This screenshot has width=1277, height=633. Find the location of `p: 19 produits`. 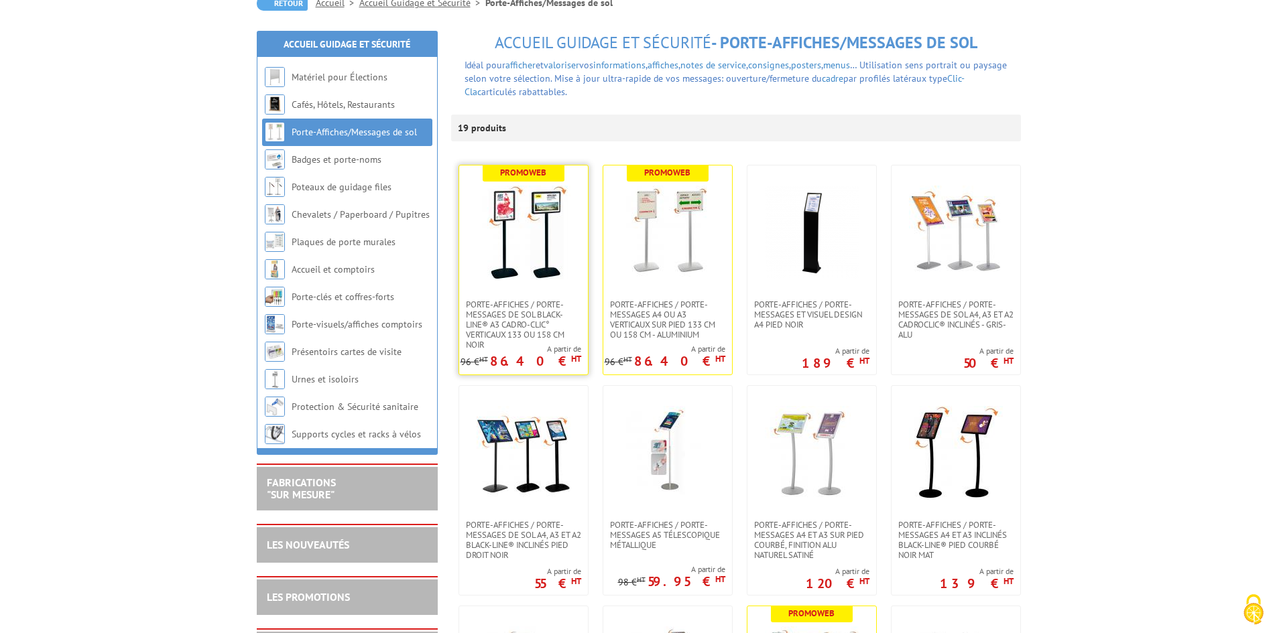

p: 19 produits is located at coordinates (483, 128).